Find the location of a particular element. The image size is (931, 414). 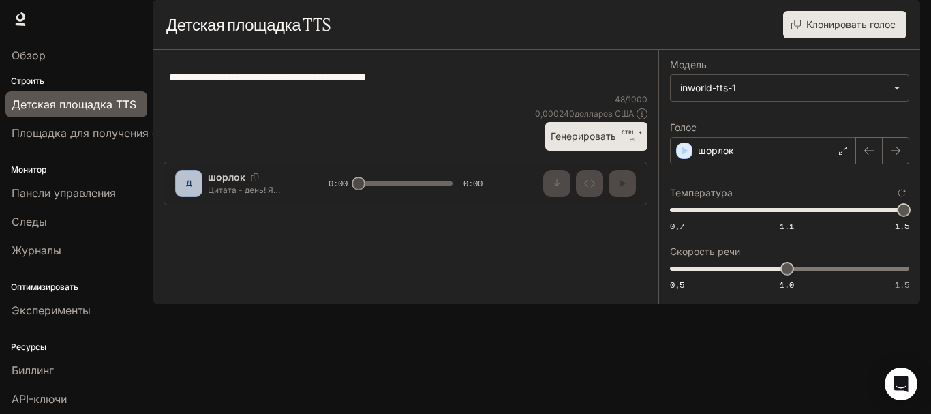

button: Клонировать голос is located at coordinates (845, 25).